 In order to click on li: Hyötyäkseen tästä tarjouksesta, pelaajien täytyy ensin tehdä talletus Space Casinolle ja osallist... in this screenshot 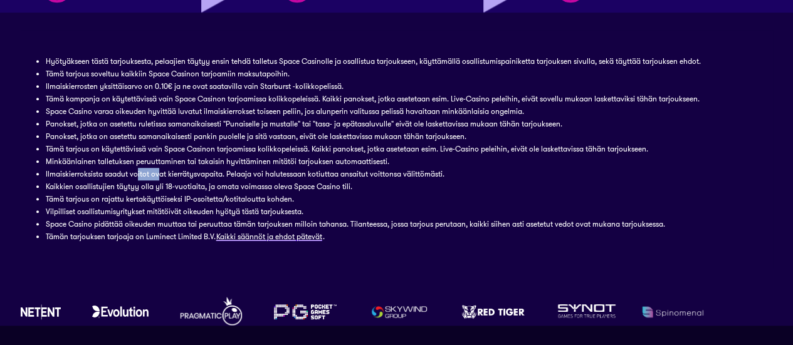, I will do `click(397, 61)`.